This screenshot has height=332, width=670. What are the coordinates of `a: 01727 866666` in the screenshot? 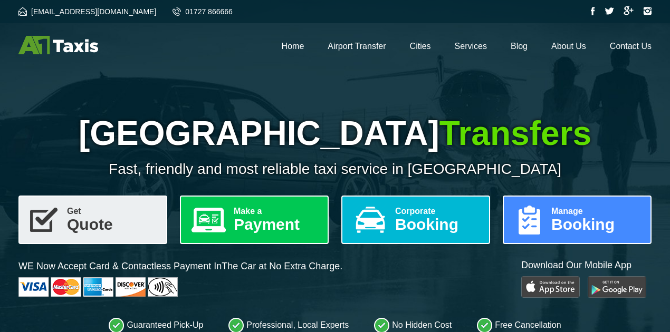 It's located at (202, 12).